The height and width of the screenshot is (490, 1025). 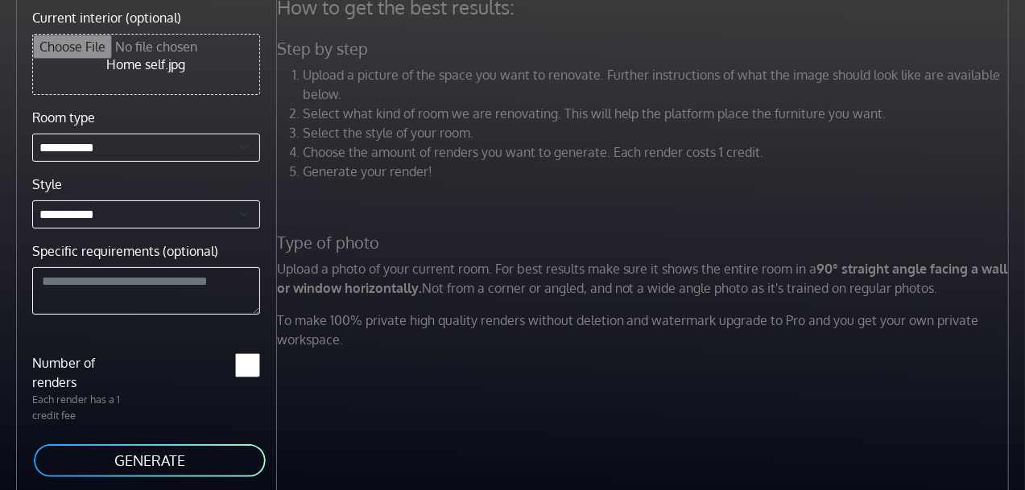 I want to click on label: Current interior (optional), so click(x=106, y=18).